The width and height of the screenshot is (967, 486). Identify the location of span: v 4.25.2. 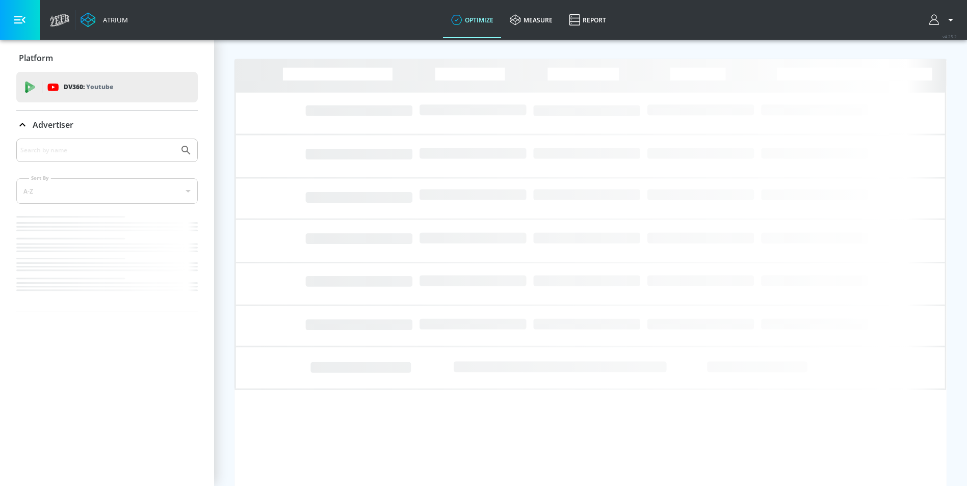
(950, 36).